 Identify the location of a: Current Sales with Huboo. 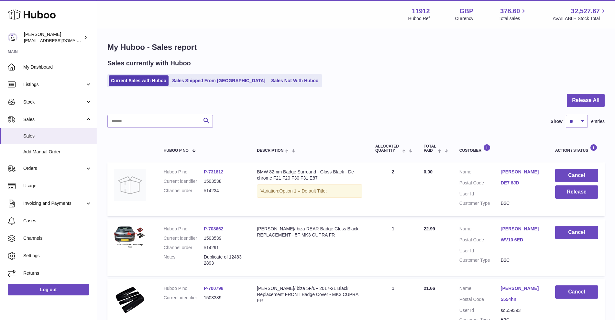
(139, 81).